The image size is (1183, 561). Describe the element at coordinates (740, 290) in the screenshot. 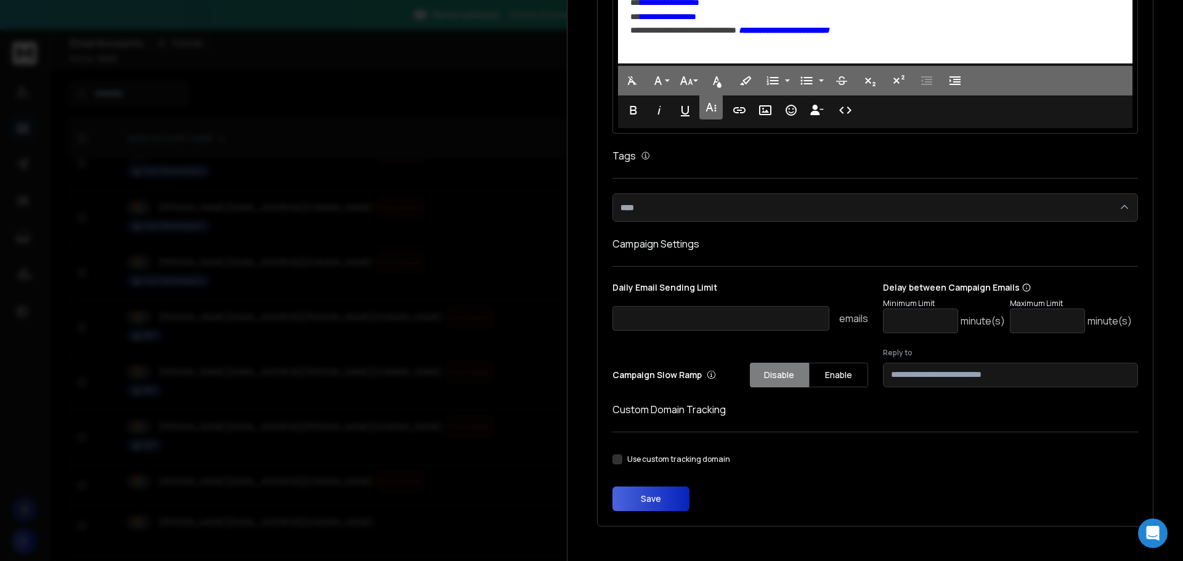

I see `p: Daily Email Sending Limit` at that location.